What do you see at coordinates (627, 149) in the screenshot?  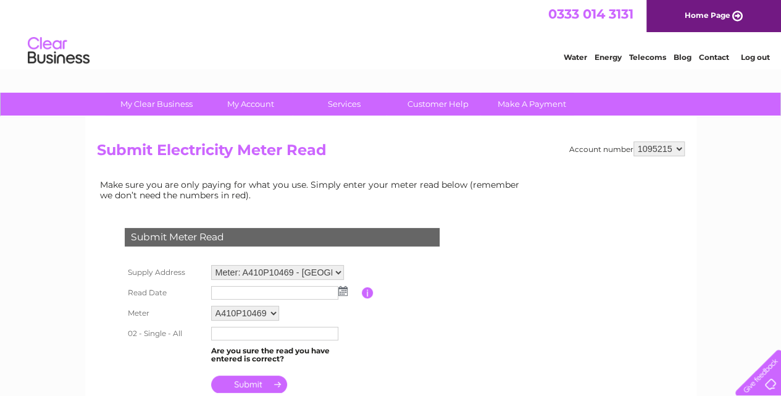 I see `div: Account number` at bounding box center [627, 149].